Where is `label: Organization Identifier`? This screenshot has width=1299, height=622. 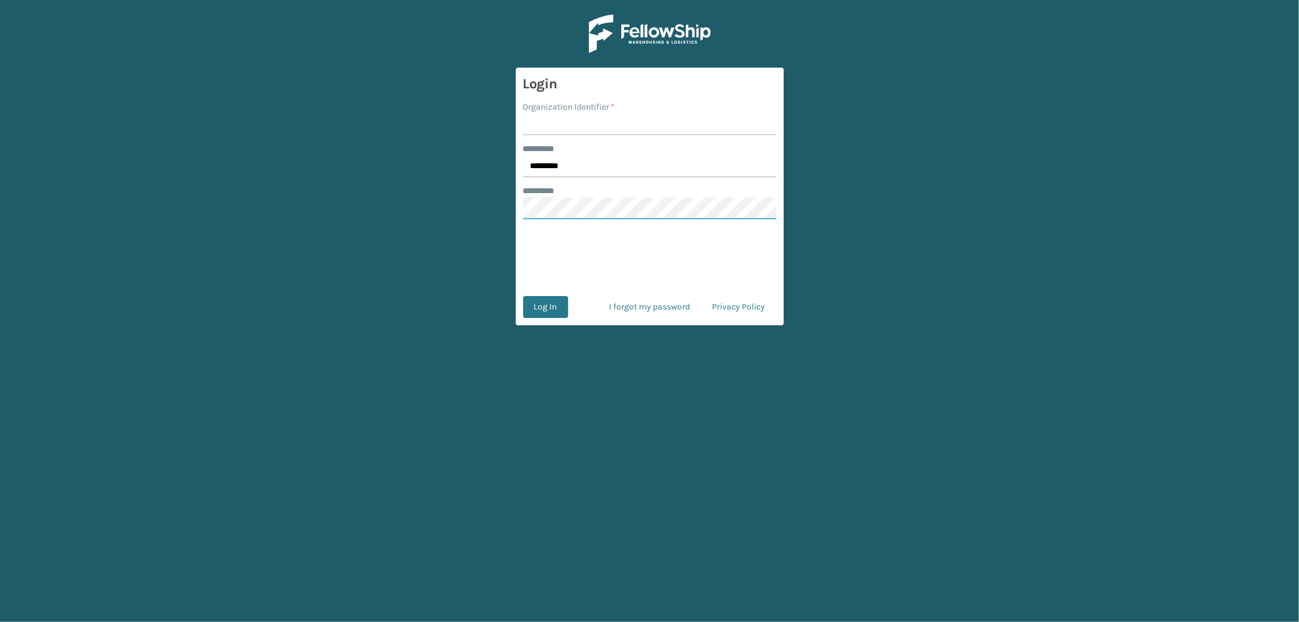 label: Organization Identifier is located at coordinates (569, 107).